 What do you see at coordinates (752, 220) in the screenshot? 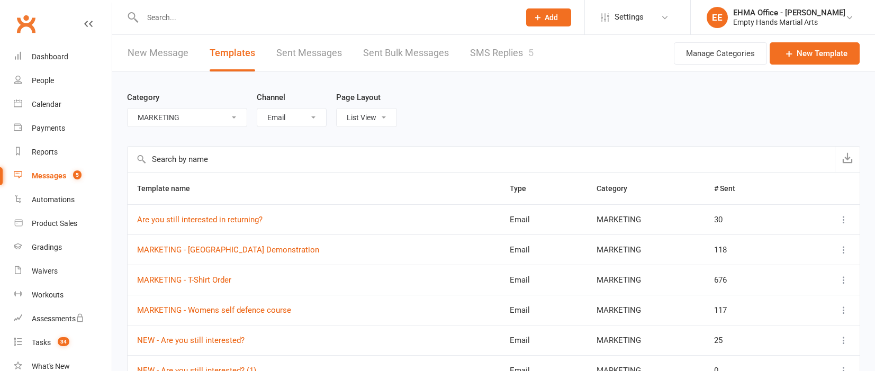
I see `div: 30` at bounding box center [752, 220].